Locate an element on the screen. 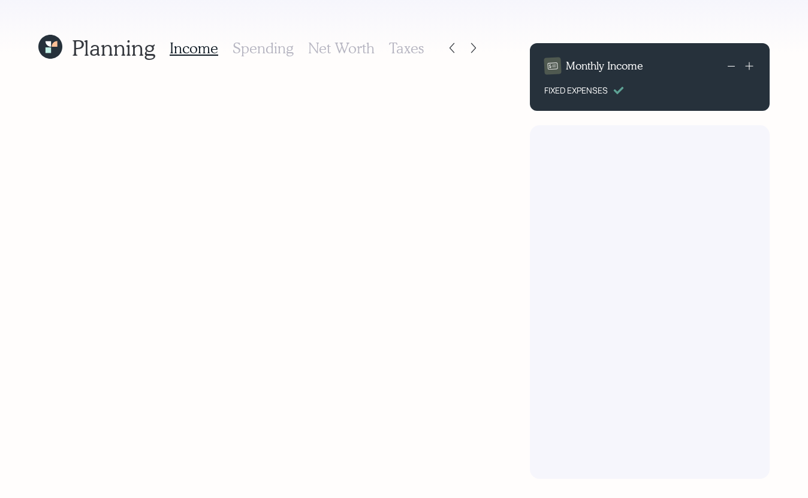 The image size is (808, 498). h4: Monthly Income is located at coordinates (604, 66).